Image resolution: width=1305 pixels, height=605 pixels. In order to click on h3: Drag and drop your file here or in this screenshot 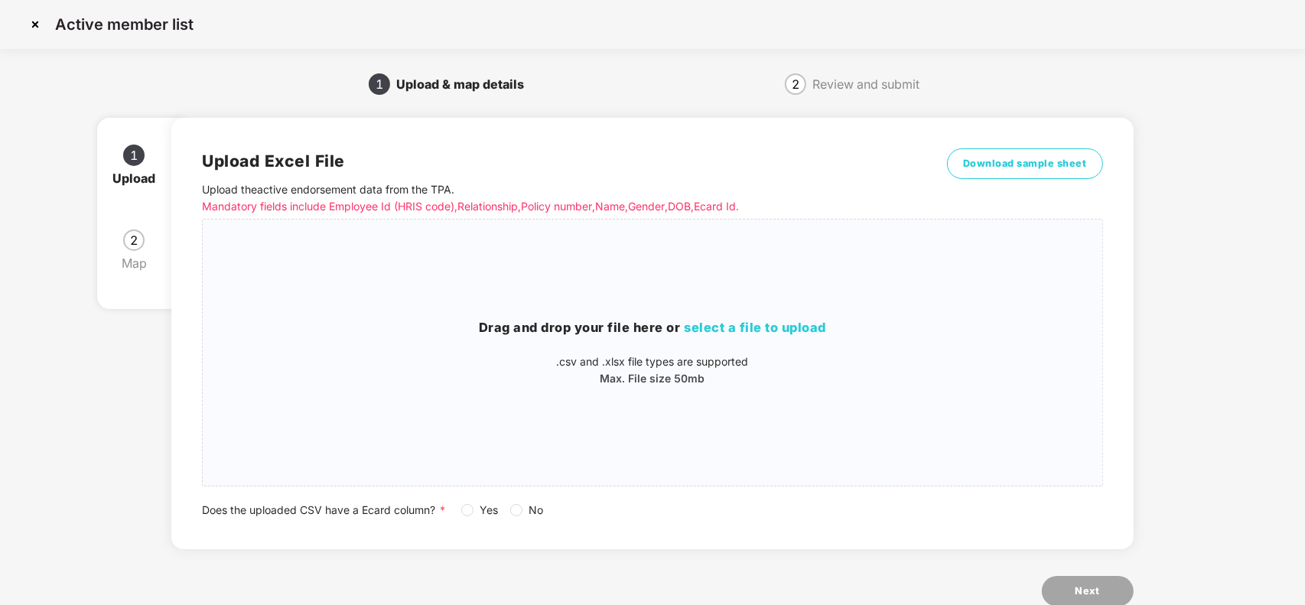, I will do `click(652, 328)`.